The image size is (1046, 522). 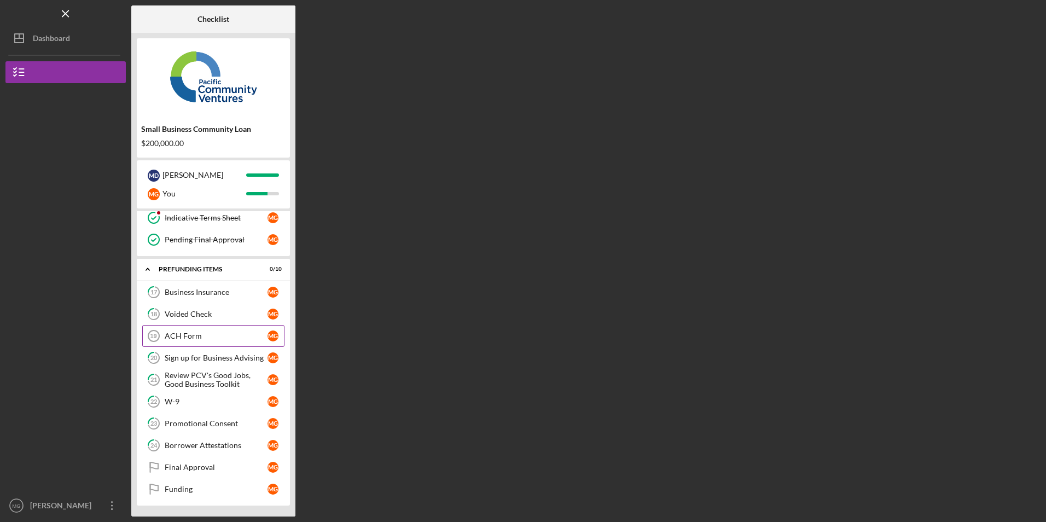 What do you see at coordinates (16, 506) in the screenshot?
I see `text: MG` at bounding box center [16, 506].